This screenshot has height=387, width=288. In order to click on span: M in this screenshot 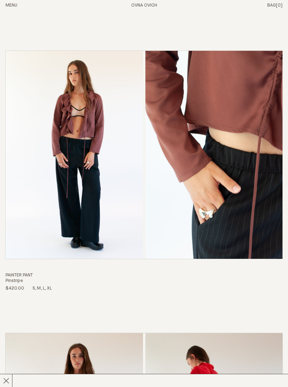, I will do `click(40, 288)`.